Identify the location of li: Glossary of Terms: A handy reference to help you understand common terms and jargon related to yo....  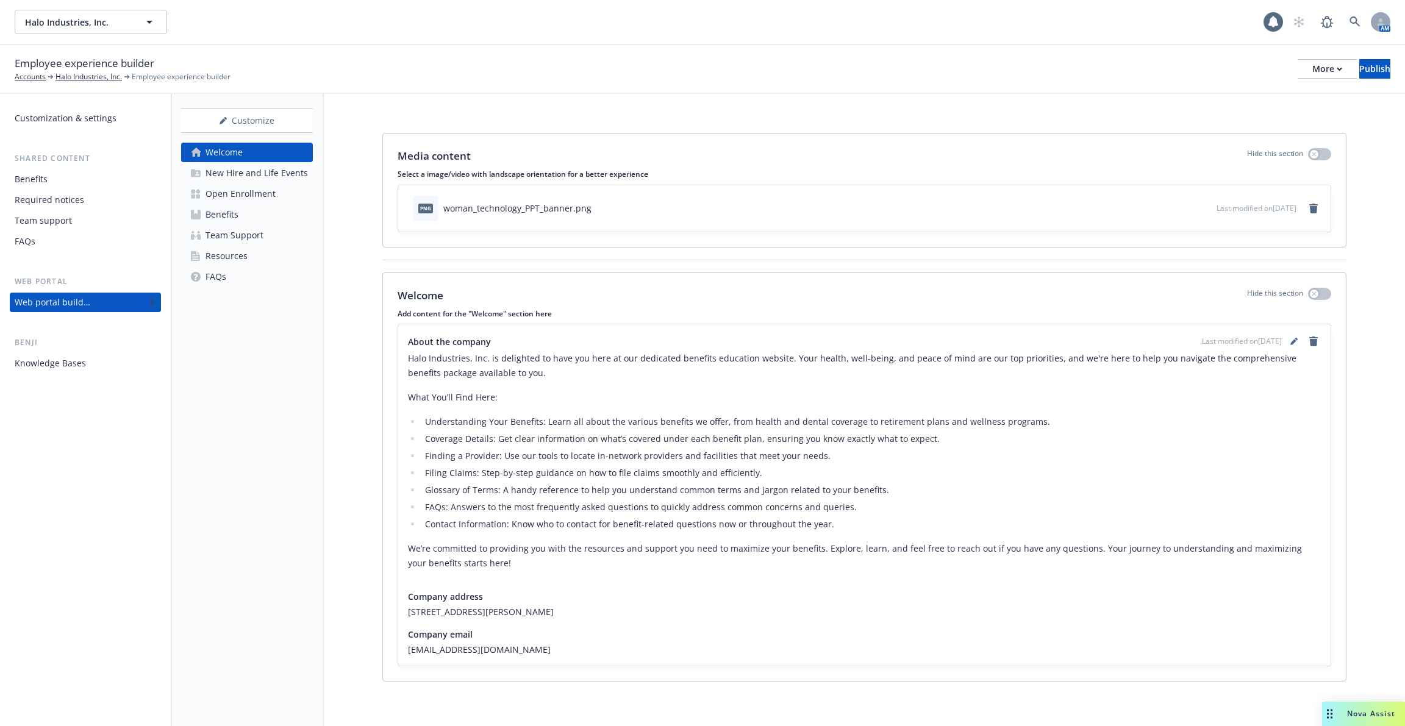
(871, 490).